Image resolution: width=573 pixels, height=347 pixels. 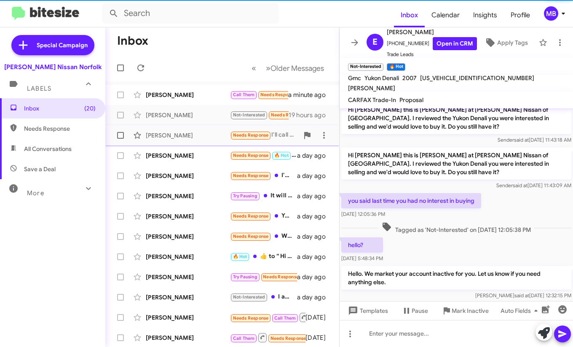 What do you see at coordinates (520, 15) in the screenshot?
I see `a: Profile` at bounding box center [520, 15].